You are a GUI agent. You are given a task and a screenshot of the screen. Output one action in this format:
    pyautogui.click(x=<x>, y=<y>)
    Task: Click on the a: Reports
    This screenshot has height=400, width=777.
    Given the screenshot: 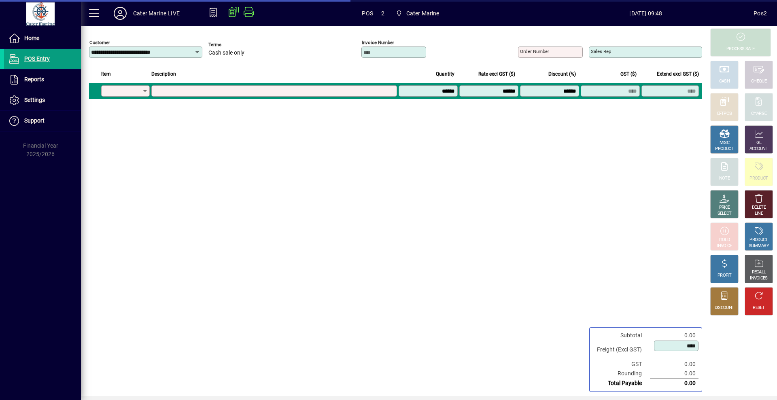 What is the action you would take?
    pyautogui.click(x=43, y=80)
    